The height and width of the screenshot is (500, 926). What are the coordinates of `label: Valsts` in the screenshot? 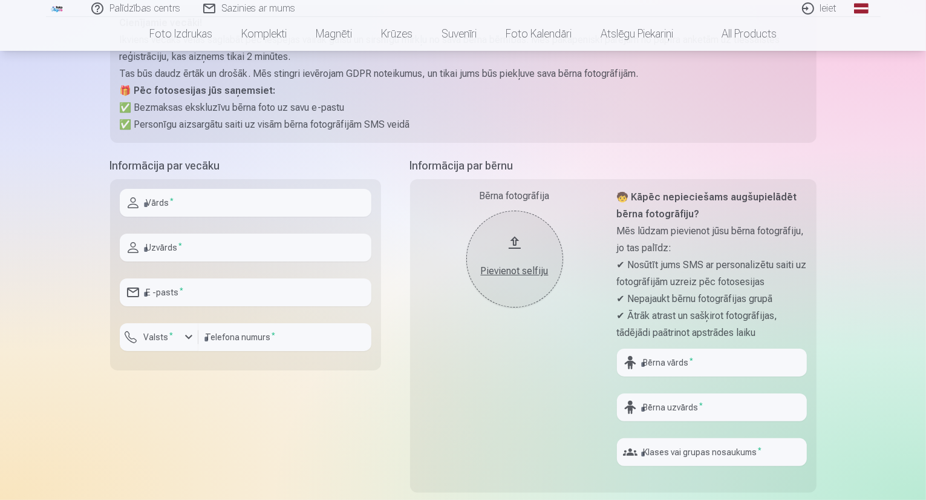 It's located at (159, 337).